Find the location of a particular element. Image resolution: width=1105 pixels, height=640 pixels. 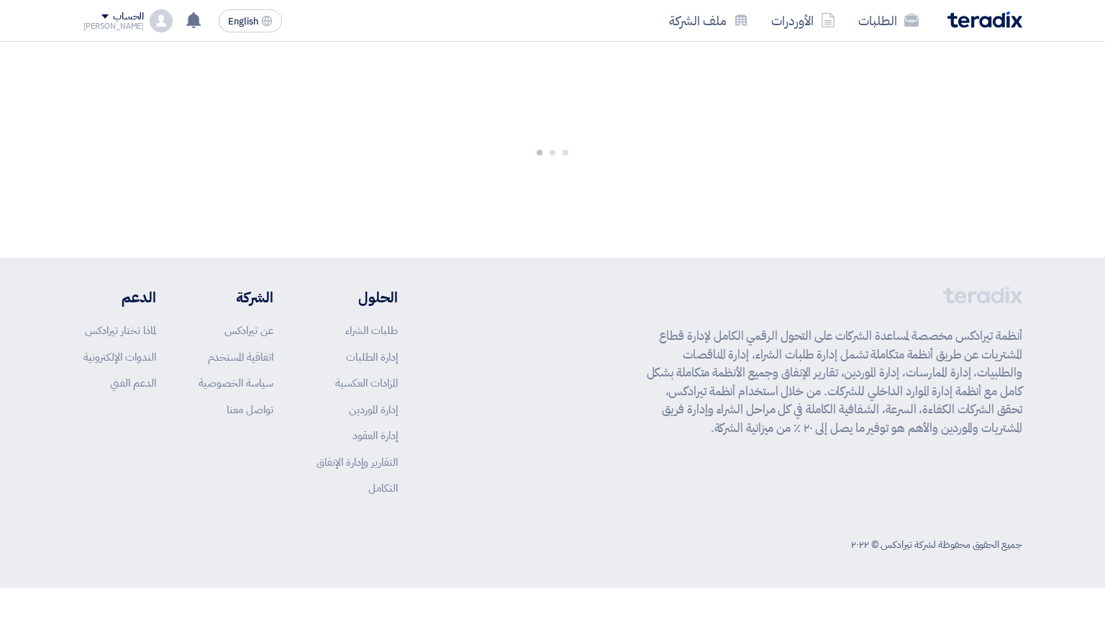

a: ملف الشركة is located at coordinates (709, 20).